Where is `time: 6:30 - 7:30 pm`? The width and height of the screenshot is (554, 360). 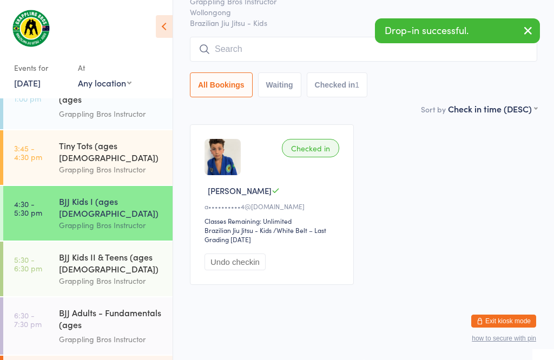 time: 6:30 - 7:30 pm is located at coordinates (28, 320).